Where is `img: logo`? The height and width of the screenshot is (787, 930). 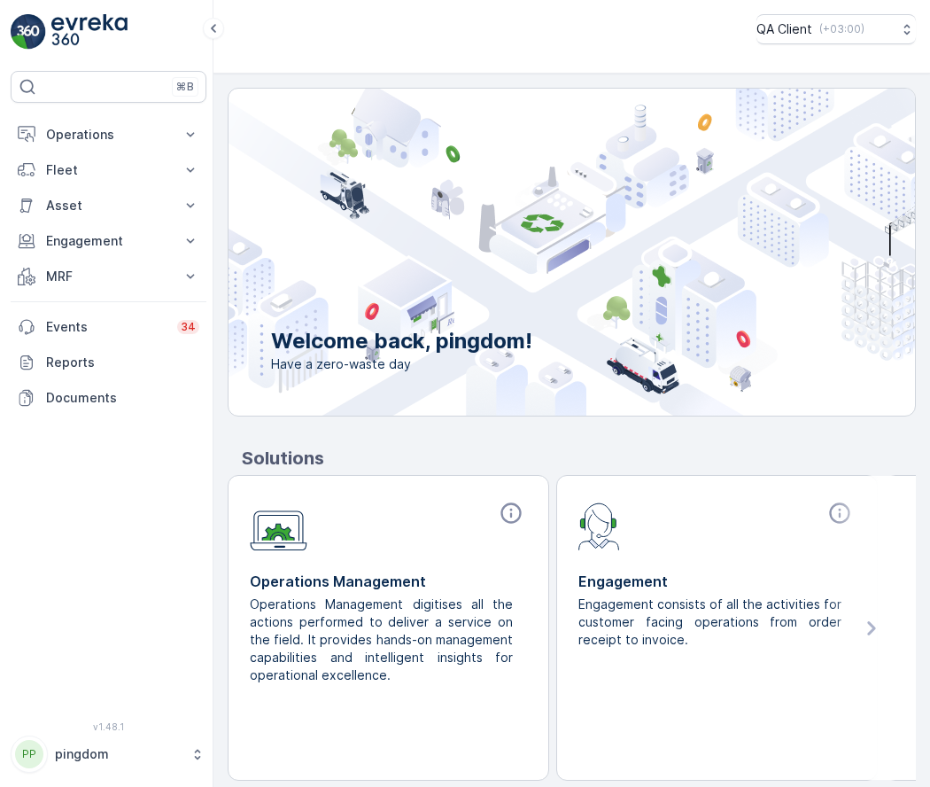
img: logo is located at coordinates (28, 32).